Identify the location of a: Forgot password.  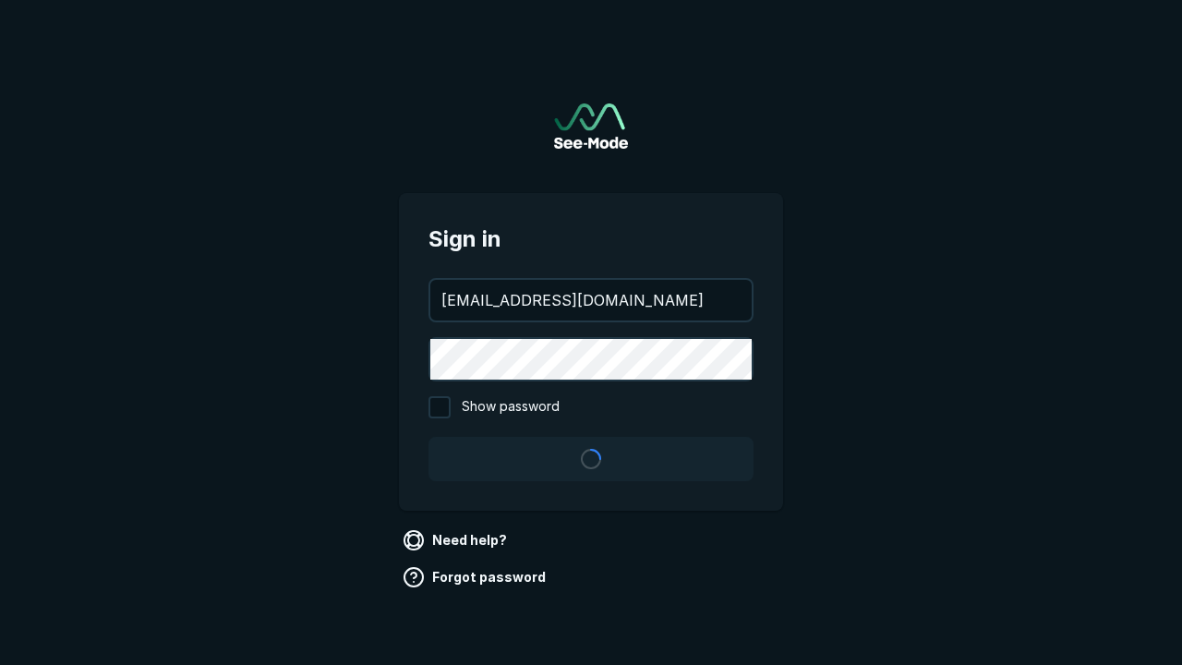
(475, 577).